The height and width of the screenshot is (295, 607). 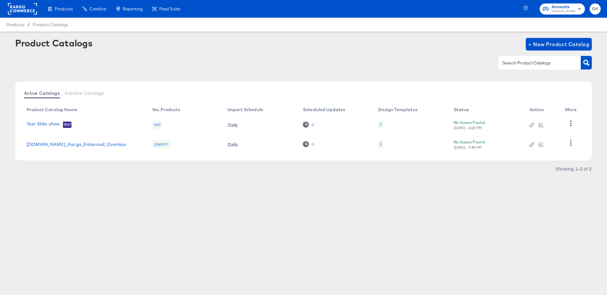 I want to click on button: + New Product Catalog, so click(x=559, y=44).